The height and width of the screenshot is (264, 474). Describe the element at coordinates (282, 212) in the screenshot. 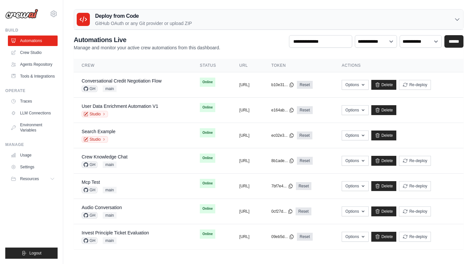

I see `button: 0cf27d...` at that location.